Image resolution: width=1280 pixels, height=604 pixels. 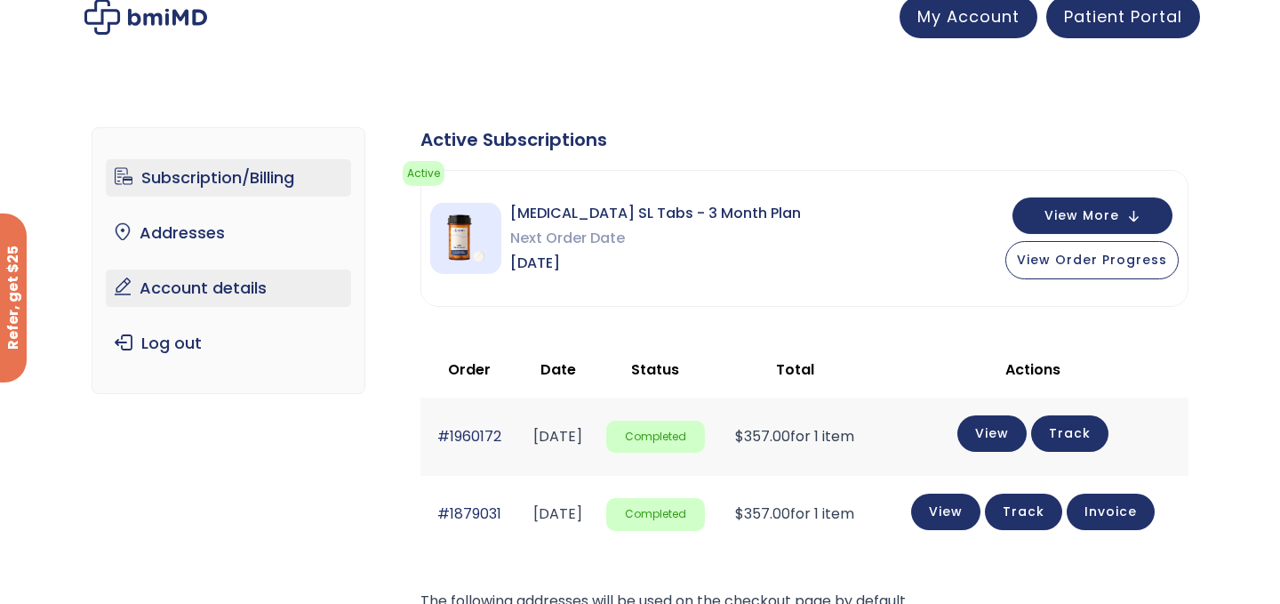 I want to click on button: View Order Progress, so click(x=1092, y=260).